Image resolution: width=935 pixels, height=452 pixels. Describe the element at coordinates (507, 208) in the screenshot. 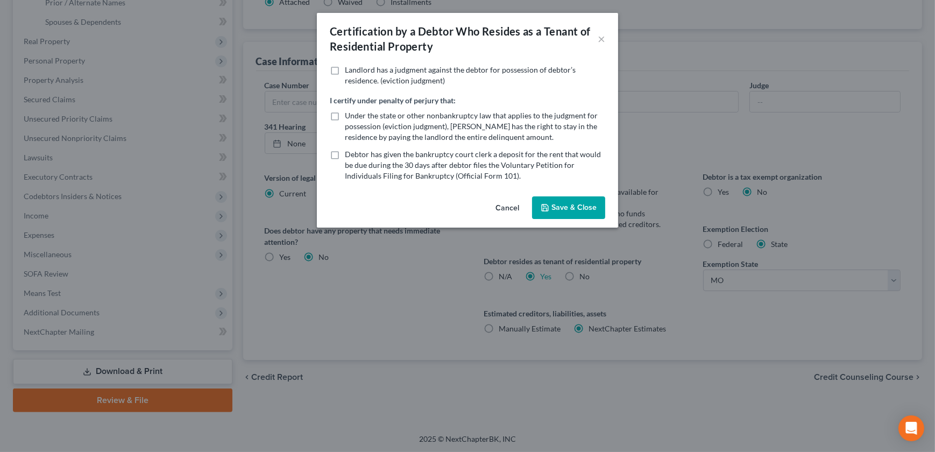

I see `button: Cancel` at that location.